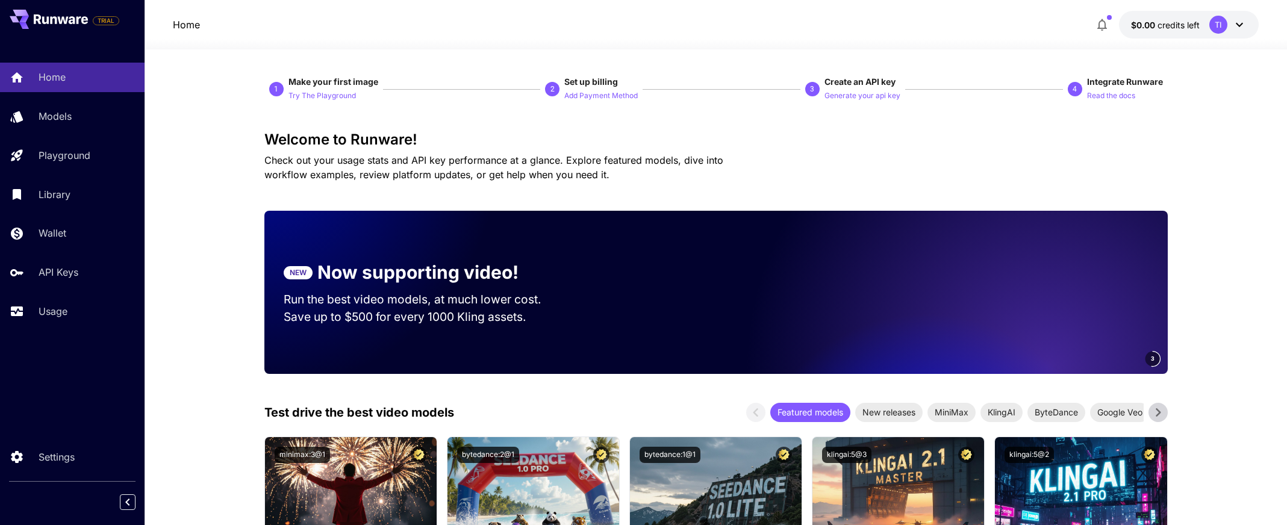 This screenshot has width=1287, height=525. Describe the element at coordinates (186, 25) in the screenshot. I see `a: Home` at that location.